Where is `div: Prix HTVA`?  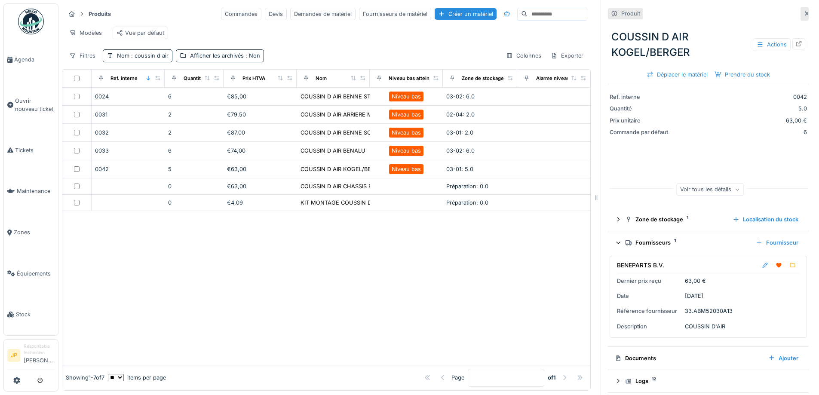
div: Prix HTVA is located at coordinates (254, 78).